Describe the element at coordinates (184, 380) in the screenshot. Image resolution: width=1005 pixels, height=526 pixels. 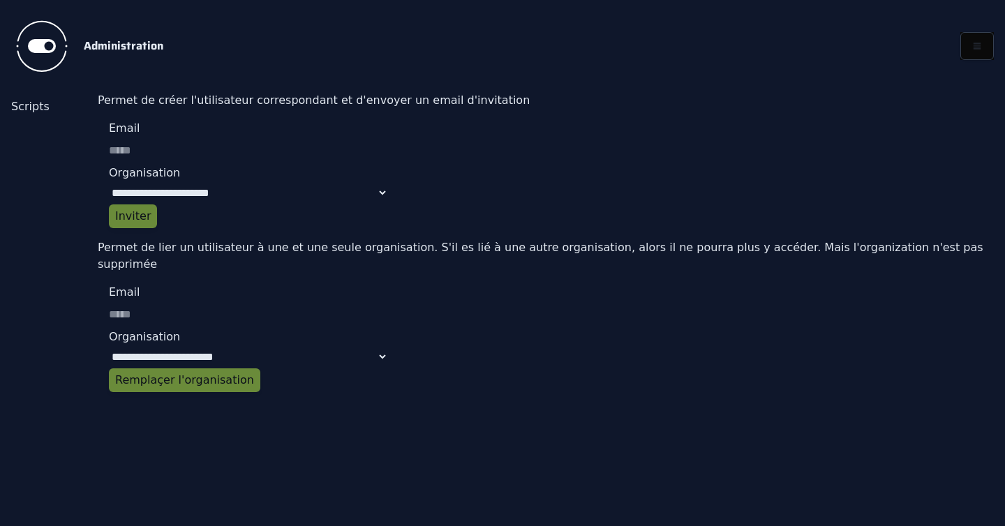
I see `div: Remplaçer l'organisation` at that location.